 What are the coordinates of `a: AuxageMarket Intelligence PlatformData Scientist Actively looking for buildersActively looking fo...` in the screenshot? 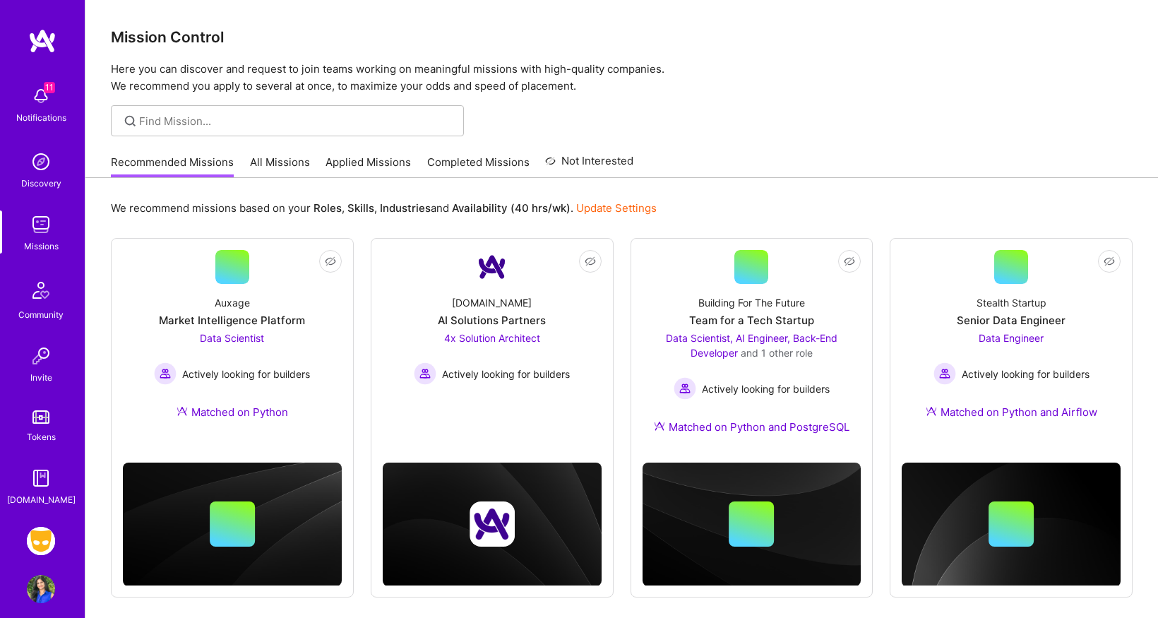 It's located at (232, 343).